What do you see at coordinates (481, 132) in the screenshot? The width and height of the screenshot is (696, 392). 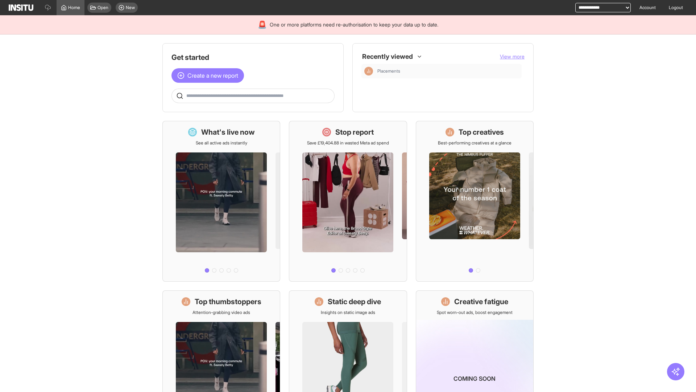 I see `h1: Top creatives` at bounding box center [481, 132].